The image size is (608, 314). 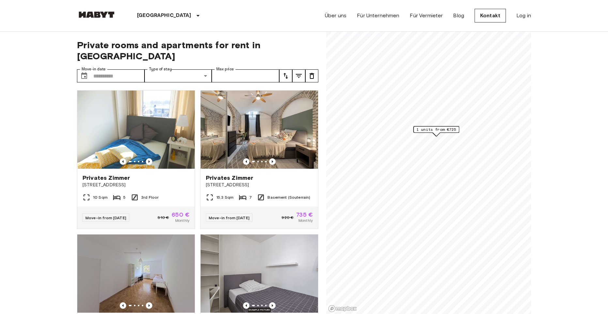 What do you see at coordinates (259, 274) in the screenshot?
I see `img: Marketing picture of unit DE-02-002-002-02HF` at bounding box center [259, 274].